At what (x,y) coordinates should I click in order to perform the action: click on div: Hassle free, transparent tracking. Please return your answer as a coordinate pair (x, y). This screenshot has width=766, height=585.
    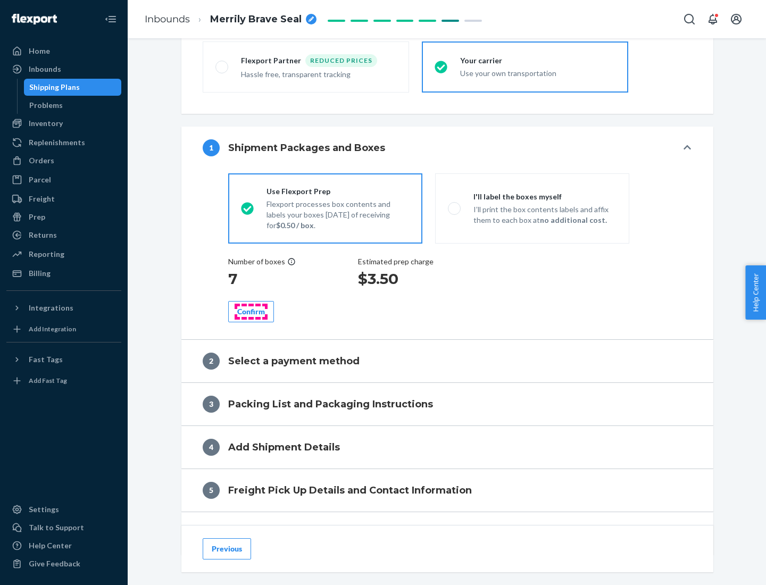
    Looking at the image, I should click on (319, 75).